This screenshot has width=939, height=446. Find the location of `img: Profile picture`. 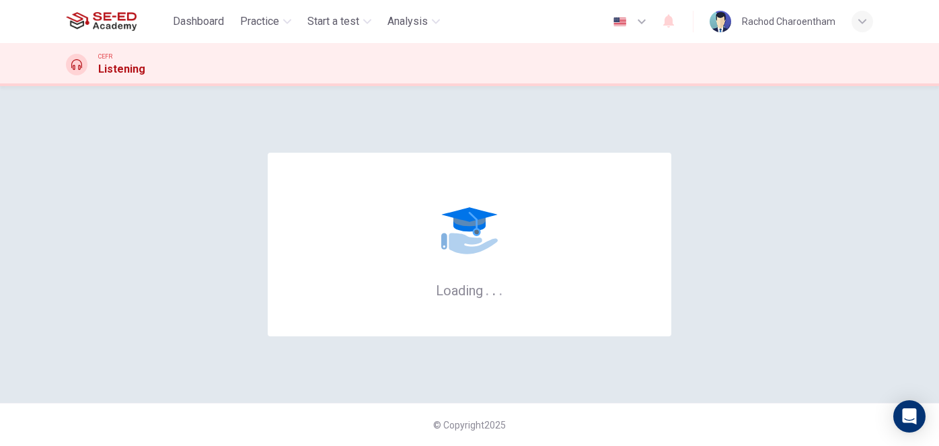

img: Profile picture is located at coordinates (720, 22).